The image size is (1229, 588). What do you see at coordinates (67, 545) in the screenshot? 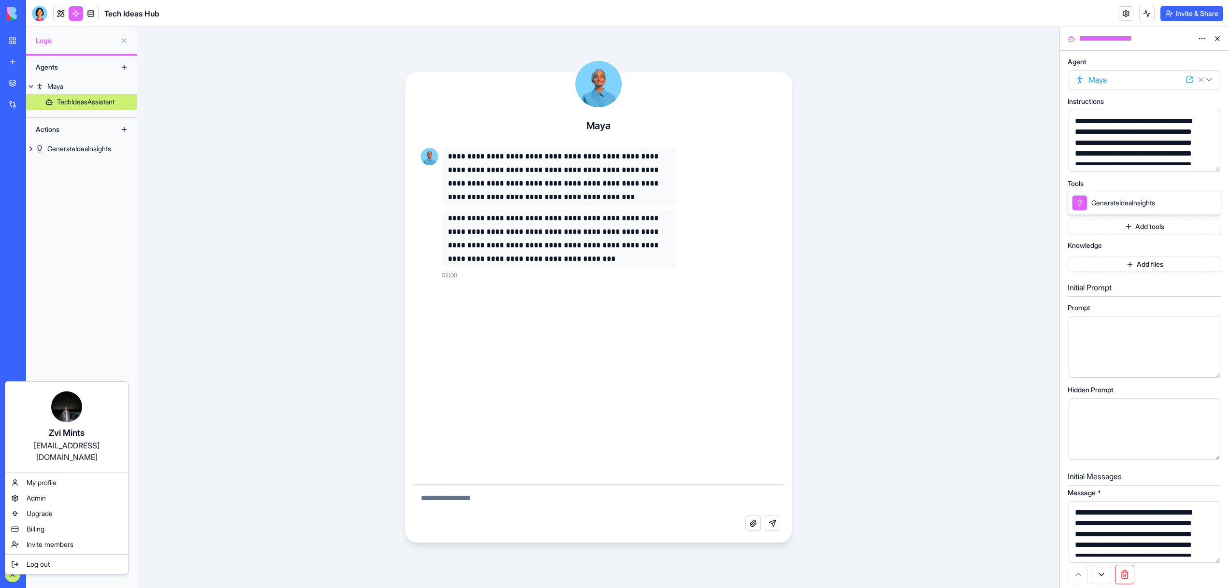
I see `a: Invite members` at bounding box center [67, 545].